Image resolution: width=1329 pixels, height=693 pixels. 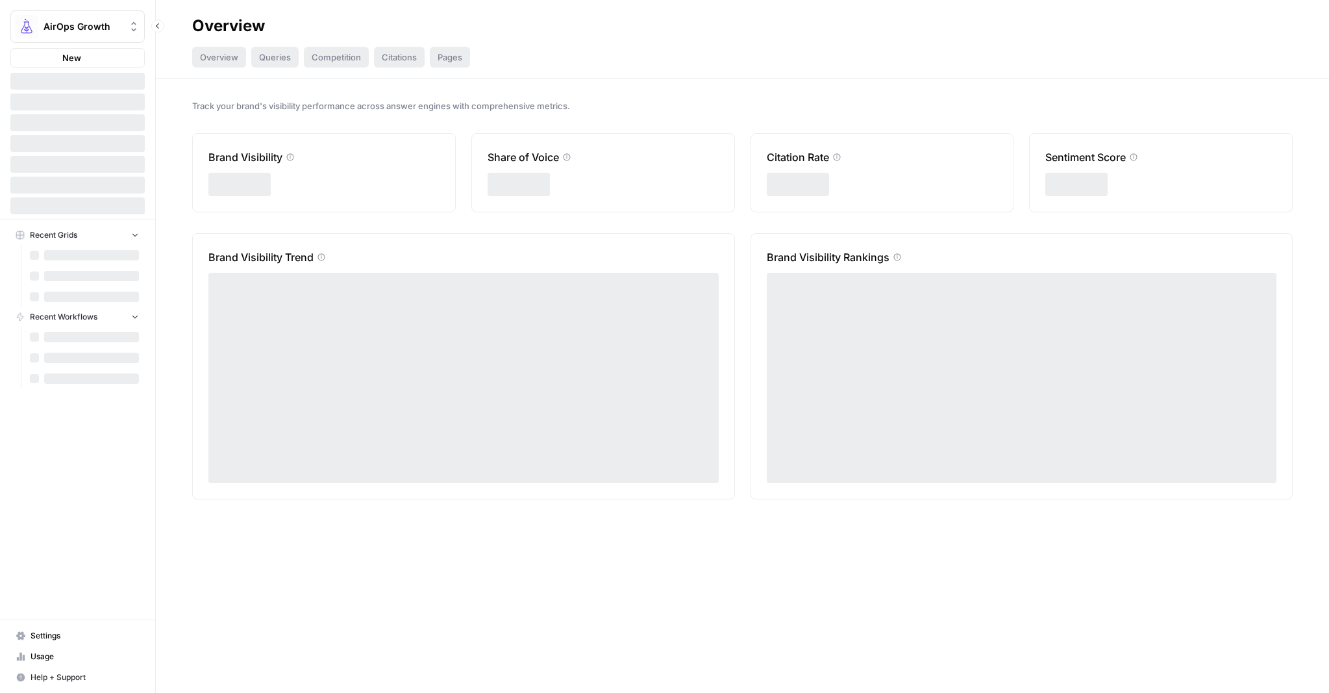 I want to click on img: AirOps Growth Logo, so click(x=27, y=27).